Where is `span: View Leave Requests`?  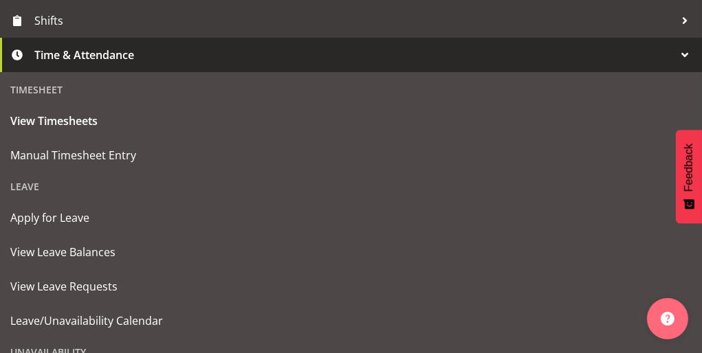
span: View Leave Requests is located at coordinates (351, 287).